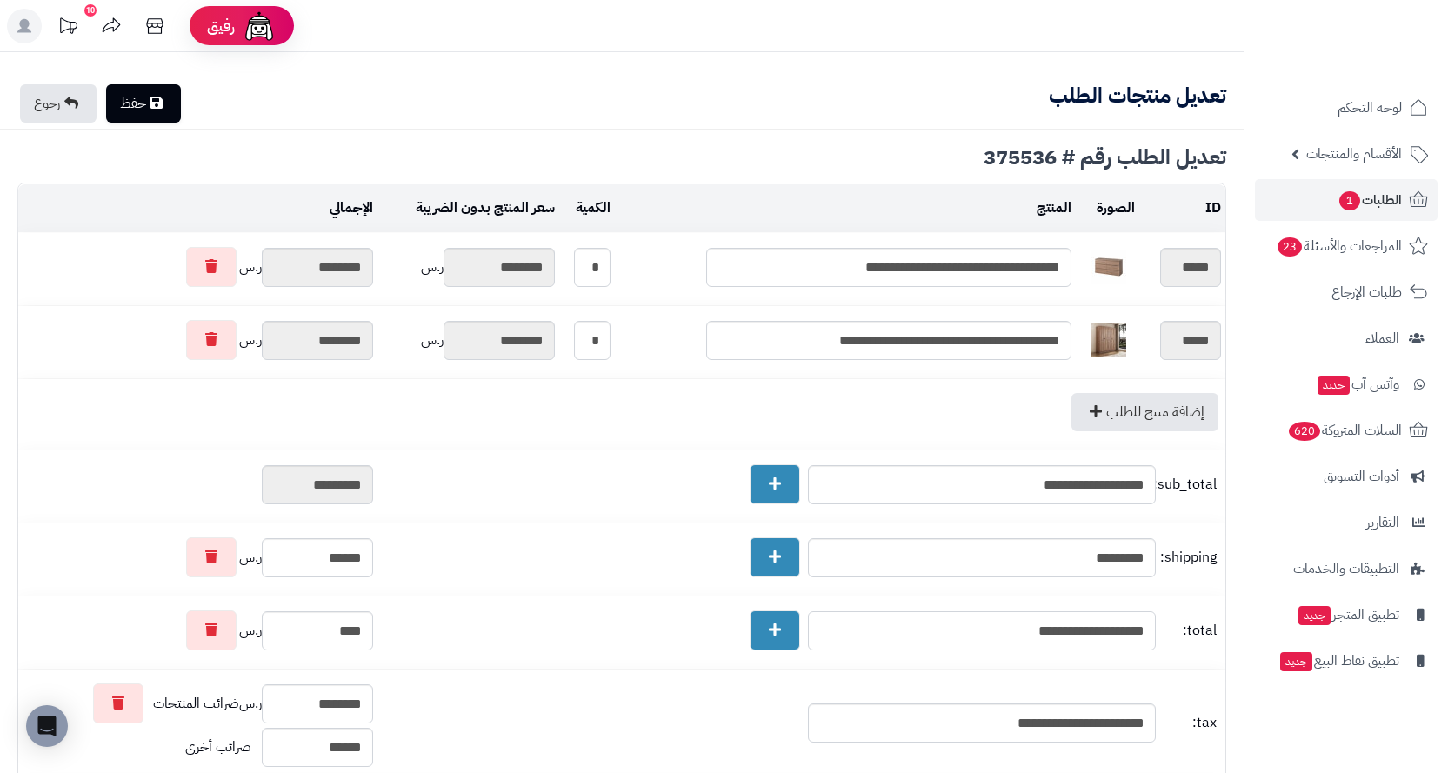  Describe the element at coordinates (90, 10) in the screenshot. I see `div: 10` at that location.